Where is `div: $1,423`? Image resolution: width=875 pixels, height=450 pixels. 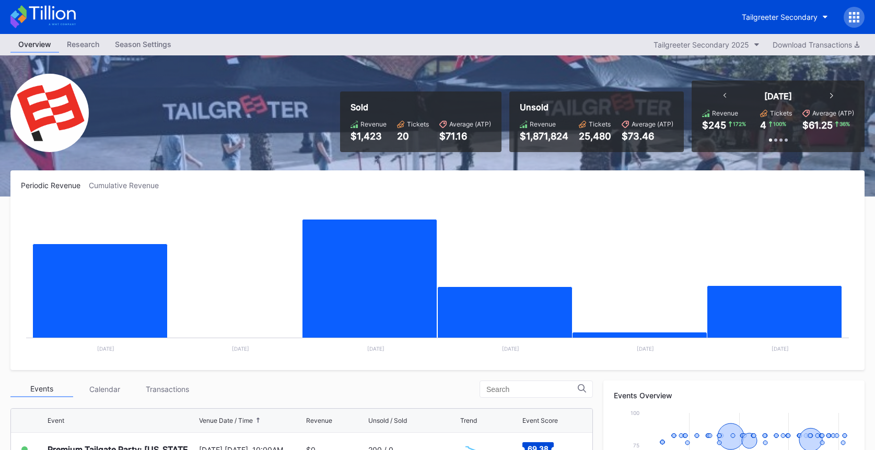
div: $1,423 is located at coordinates (368, 136).